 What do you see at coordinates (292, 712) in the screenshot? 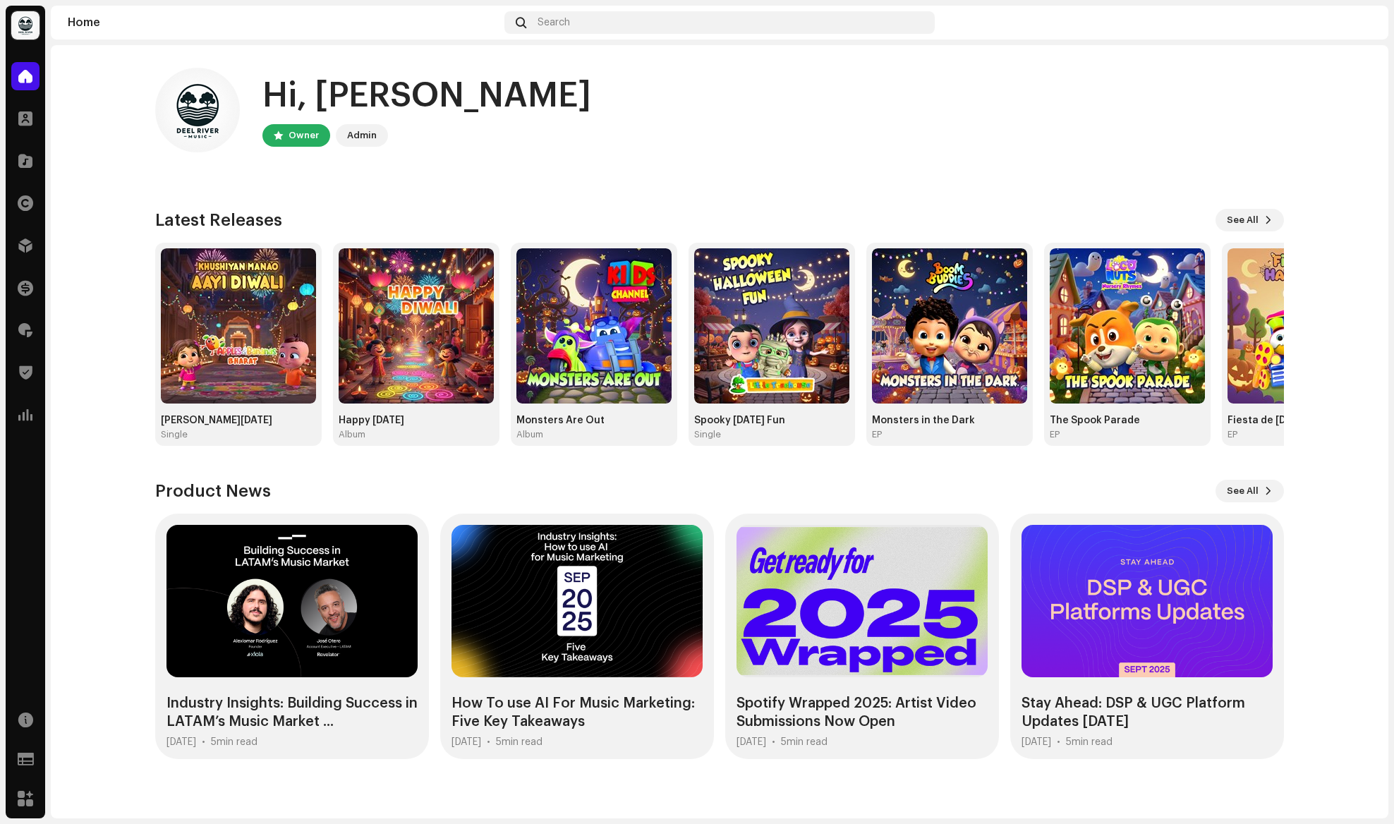
I see `div: Industry Insights: Building Success in LATAM’s Music Market ...` at bounding box center [292, 712].